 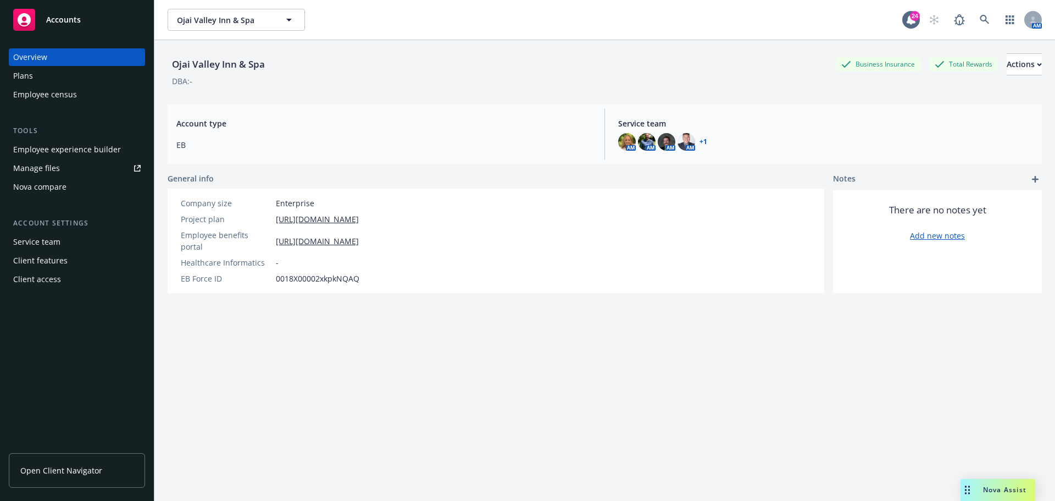 What do you see at coordinates (23, 76) in the screenshot?
I see `div: Plans` at bounding box center [23, 76].